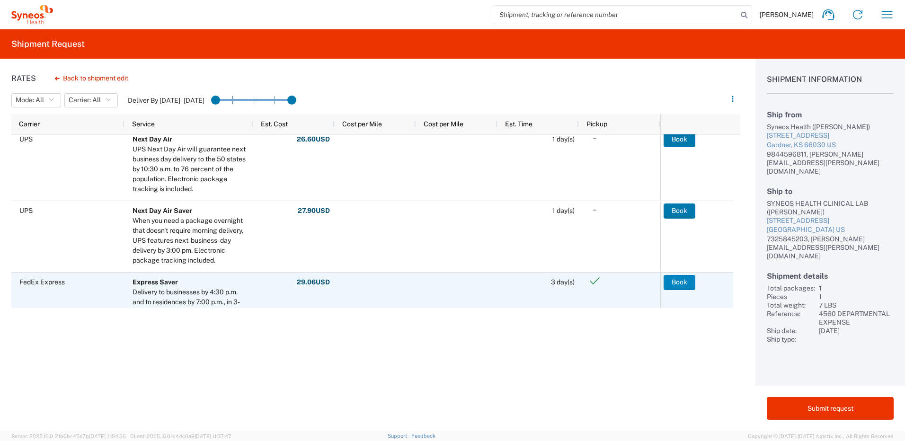  What do you see at coordinates (29, 124) in the screenshot?
I see `span: Carrier` at bounding box center [29, 124].